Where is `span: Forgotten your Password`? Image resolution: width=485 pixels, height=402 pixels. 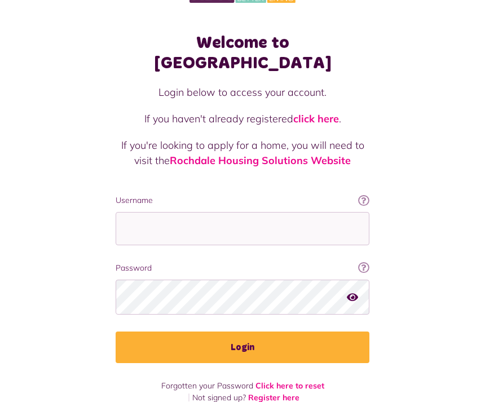 span: Forgotten your Password is located at coordinates (207, 386).